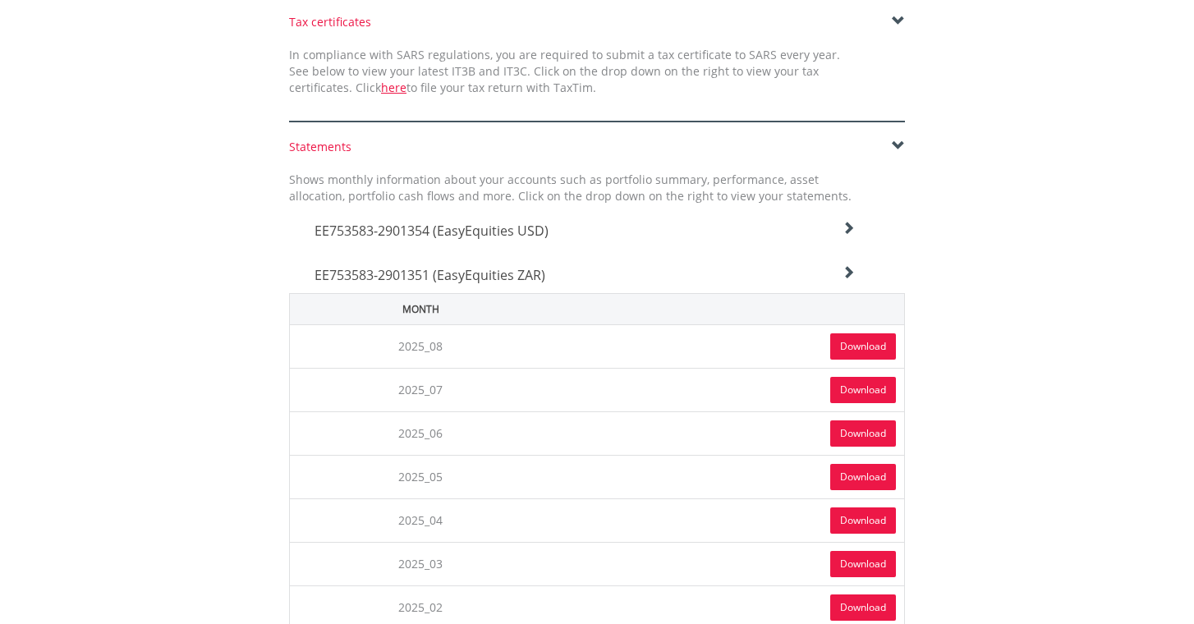 The height and width of the screenshot is (624, 1194). What do you see at coordinates (393, 87) in the screenshot?
I see `a: here` at bounding box center [393, 87].